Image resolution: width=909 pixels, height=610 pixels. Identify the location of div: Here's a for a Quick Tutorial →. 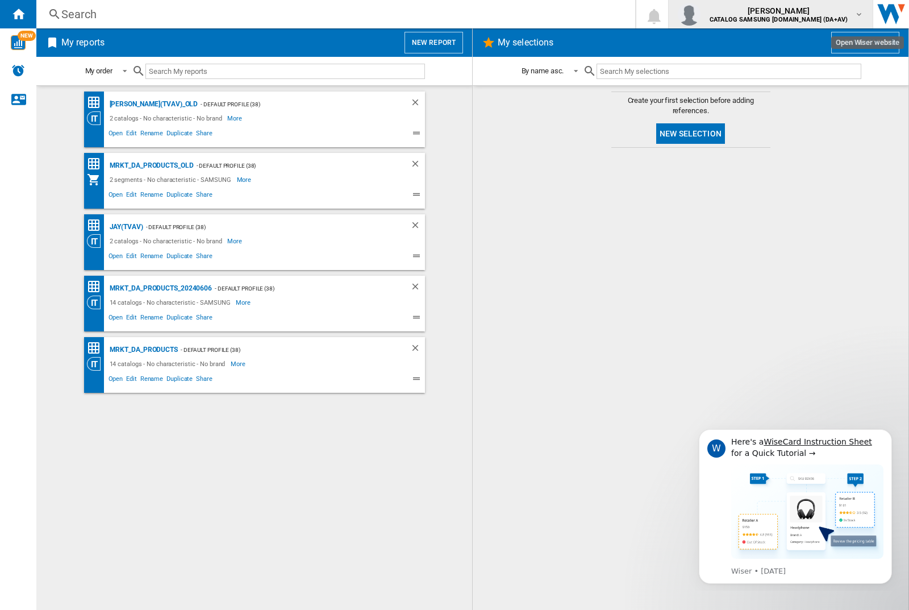
(126, 28).